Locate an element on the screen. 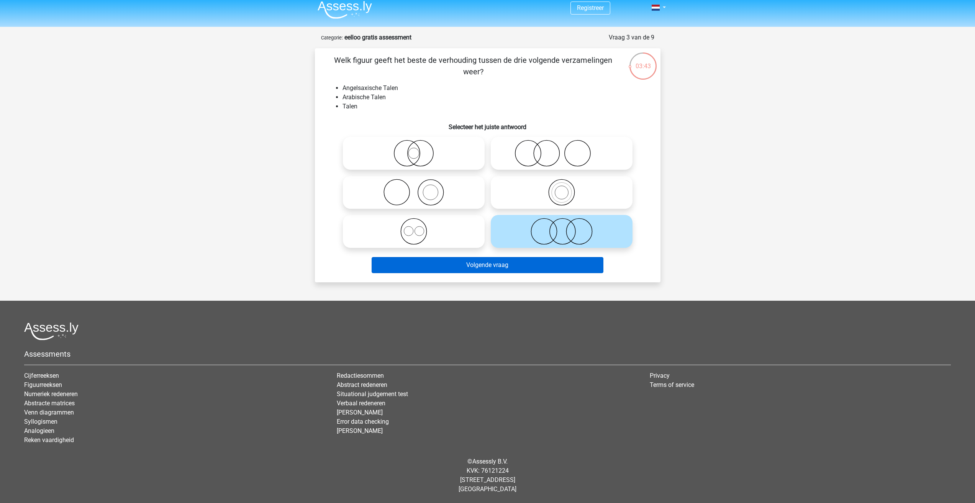  a: Verbaal redeneren is located at coordinates (361, 403).